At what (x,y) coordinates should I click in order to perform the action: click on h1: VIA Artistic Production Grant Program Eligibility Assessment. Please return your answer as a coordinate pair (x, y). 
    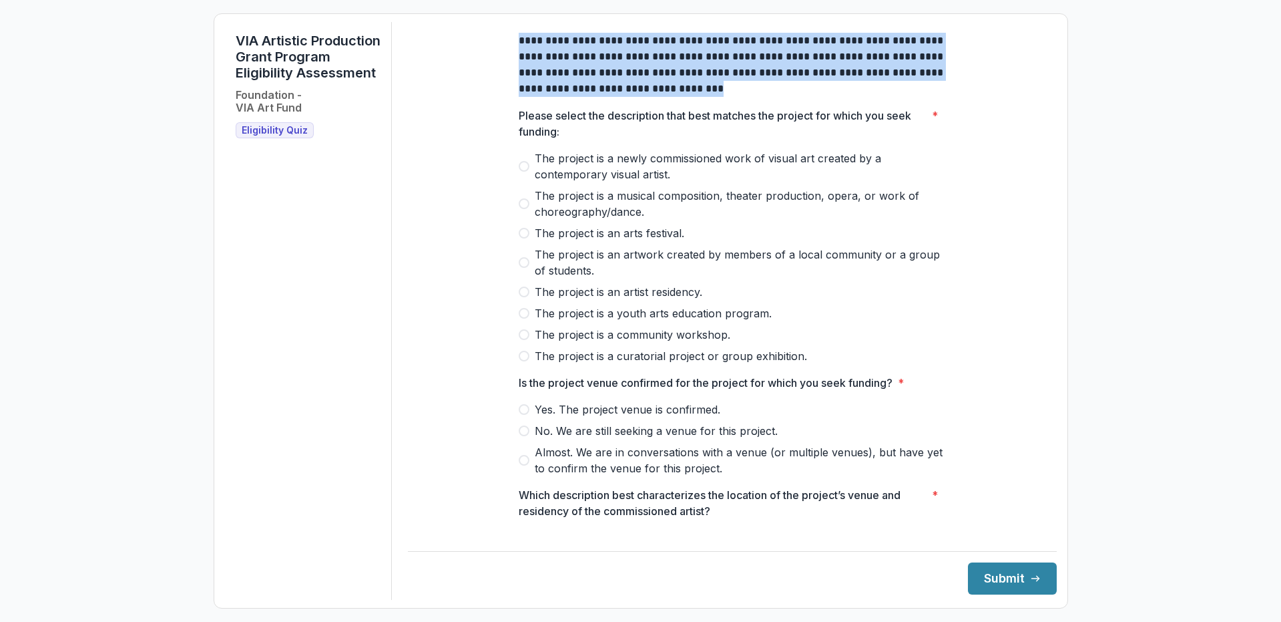
    Looking at the image, I should click on (308, 57).